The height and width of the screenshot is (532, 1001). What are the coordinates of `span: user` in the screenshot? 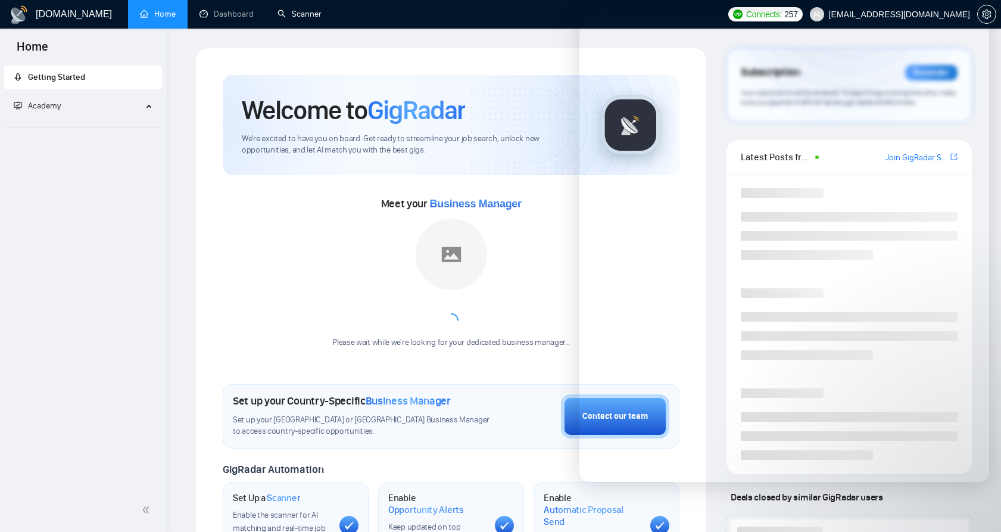 It's located at (817, 14).